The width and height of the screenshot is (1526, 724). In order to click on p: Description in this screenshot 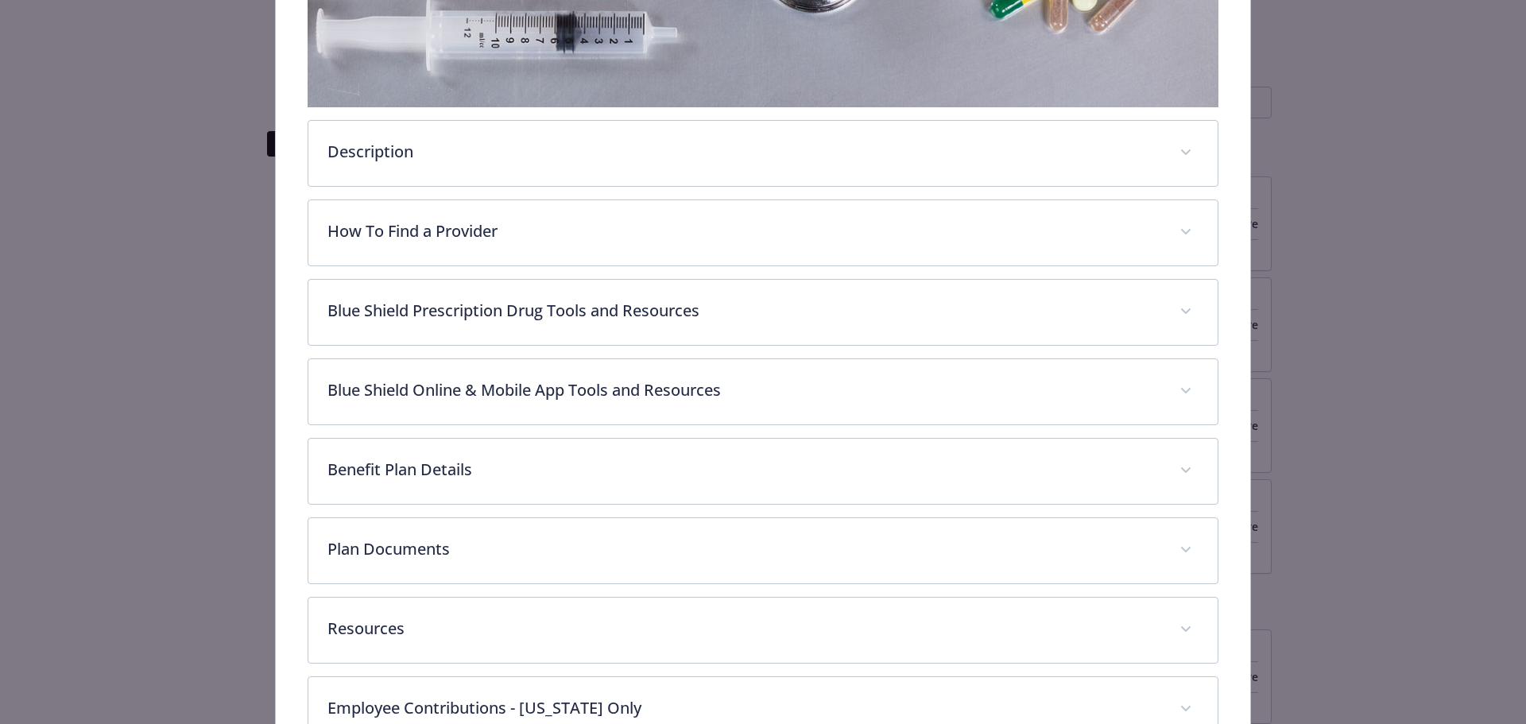, I will do `click(744, 152)`.